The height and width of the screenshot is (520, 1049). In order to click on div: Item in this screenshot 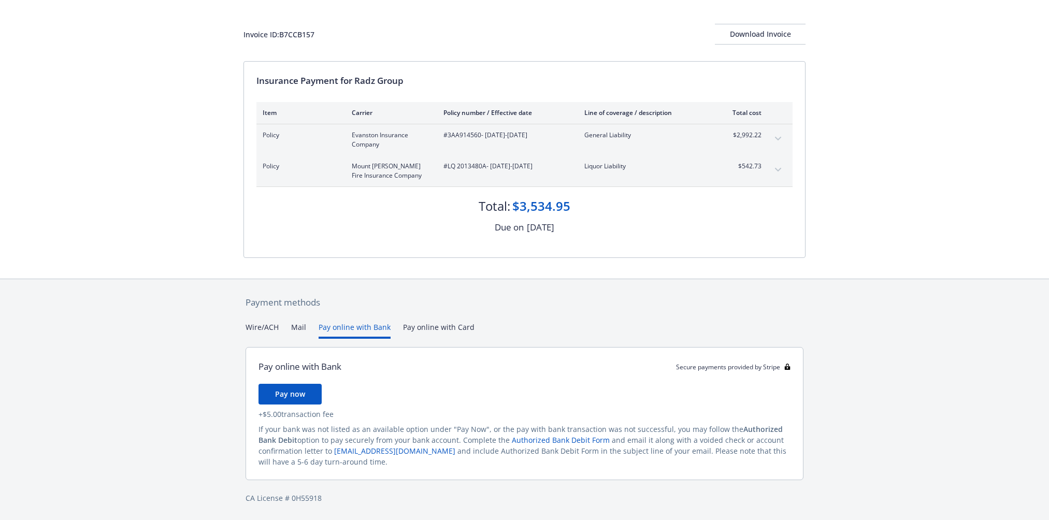, I will do `click(299, 112)`.